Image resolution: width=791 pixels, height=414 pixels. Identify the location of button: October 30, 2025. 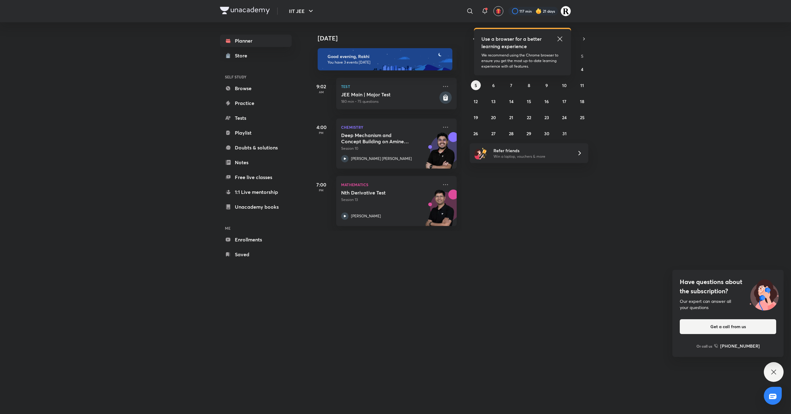
(546, 133).